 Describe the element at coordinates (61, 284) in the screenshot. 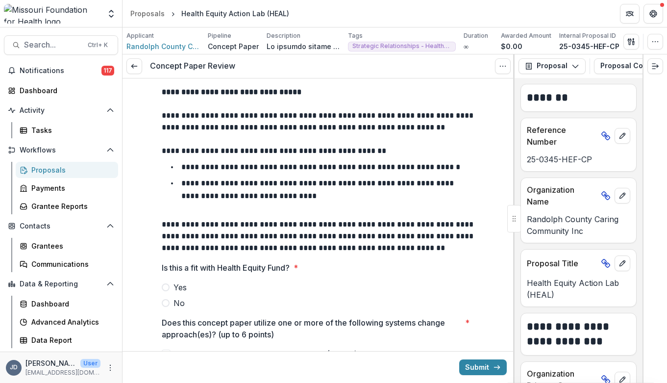

I see `span: Data & Reporting` at that location.